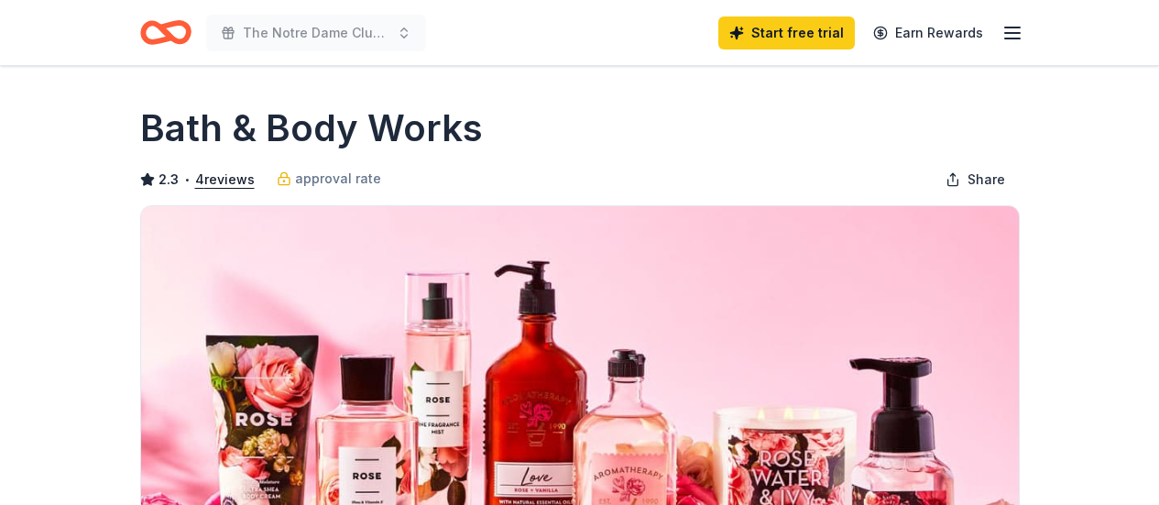 The image size is (1159, 505). What do you see at coordinates (166, 32) in the screenshot?
I see `a: Home` at bounding box center [166, 32].